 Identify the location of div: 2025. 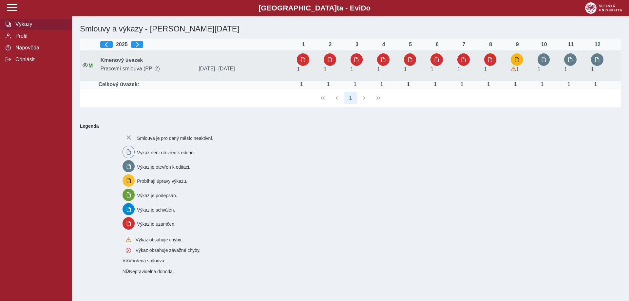
(196, 45).